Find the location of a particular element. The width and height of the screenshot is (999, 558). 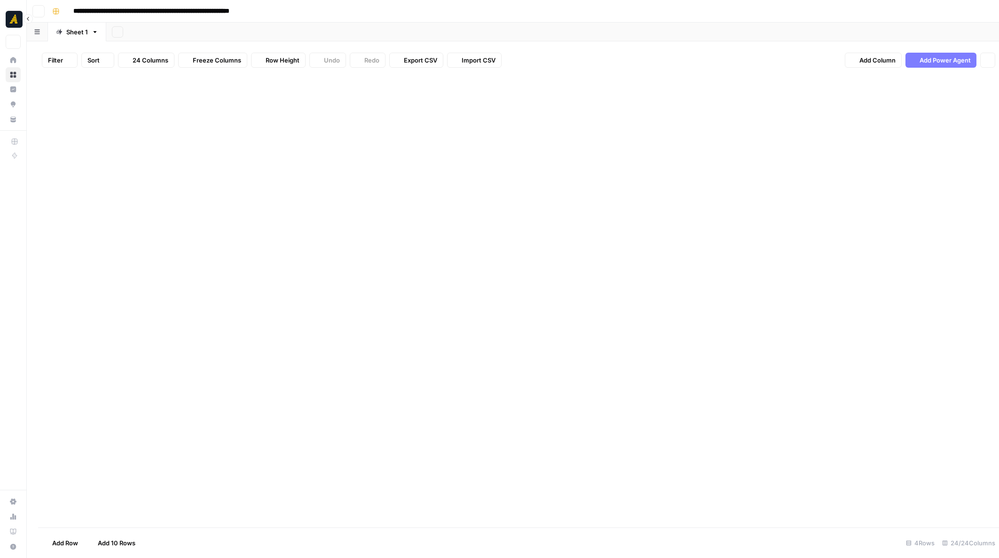

button: 24 Columns is located at coordinates (146, 60).